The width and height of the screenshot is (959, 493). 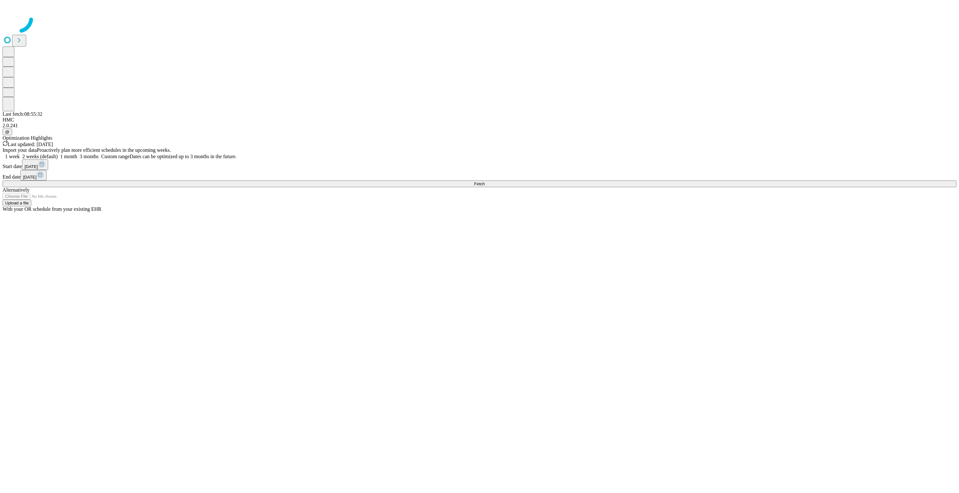 I want to click on span: 1 week, so click(x=12, y=156).